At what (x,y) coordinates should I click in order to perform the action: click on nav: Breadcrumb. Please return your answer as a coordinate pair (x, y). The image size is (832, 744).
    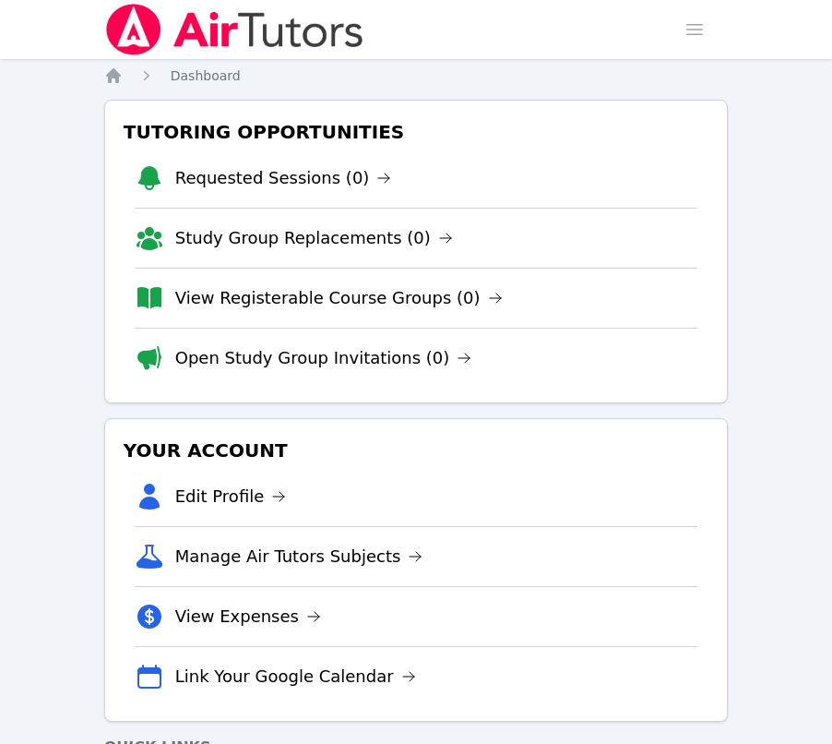
    Looking at the image, I should click on (416, 76).